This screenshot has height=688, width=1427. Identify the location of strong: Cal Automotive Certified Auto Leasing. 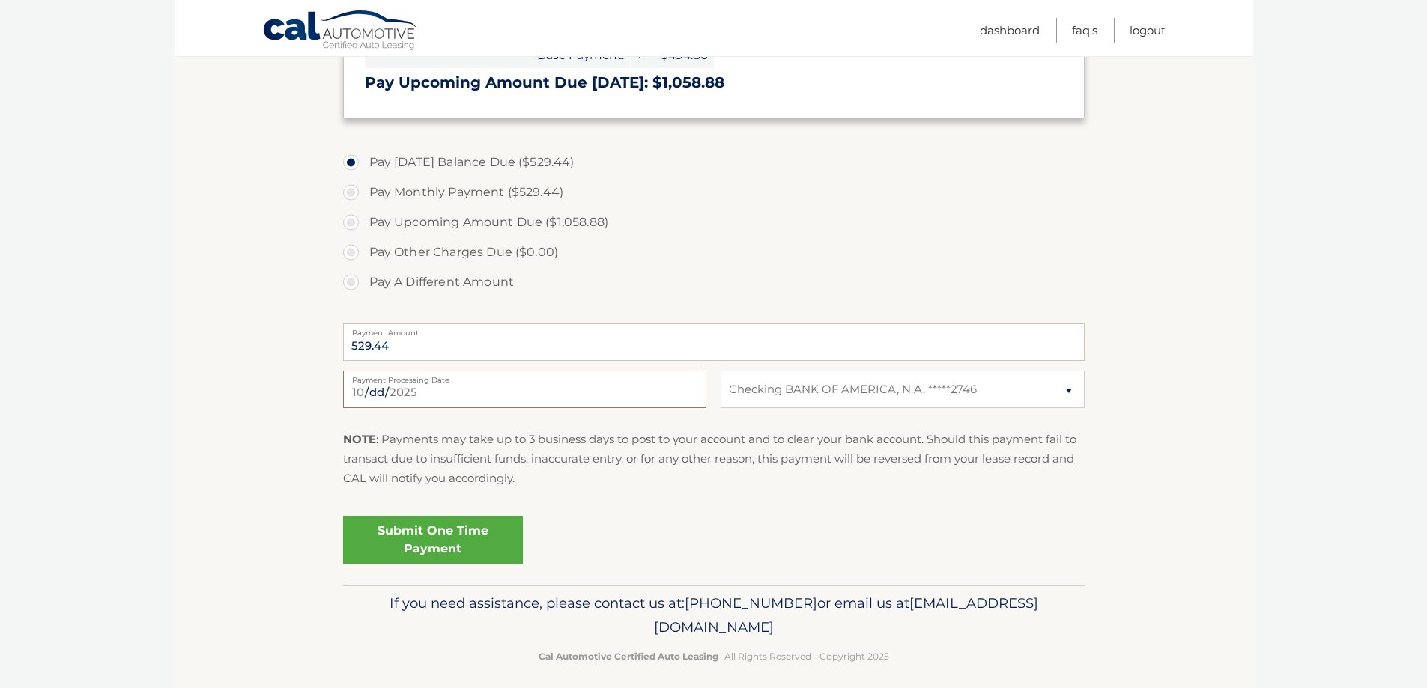
(628, 656).